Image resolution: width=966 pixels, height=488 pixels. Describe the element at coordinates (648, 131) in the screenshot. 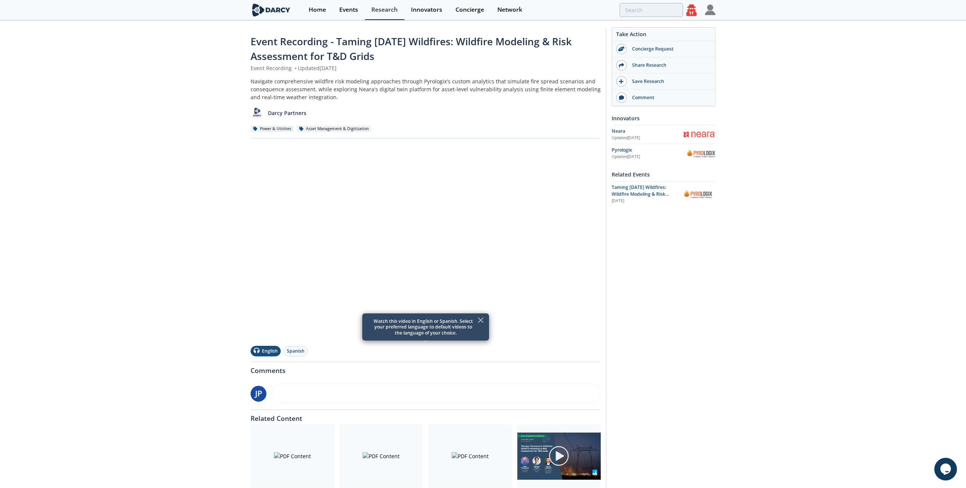

I see `div: Neara` at that location.